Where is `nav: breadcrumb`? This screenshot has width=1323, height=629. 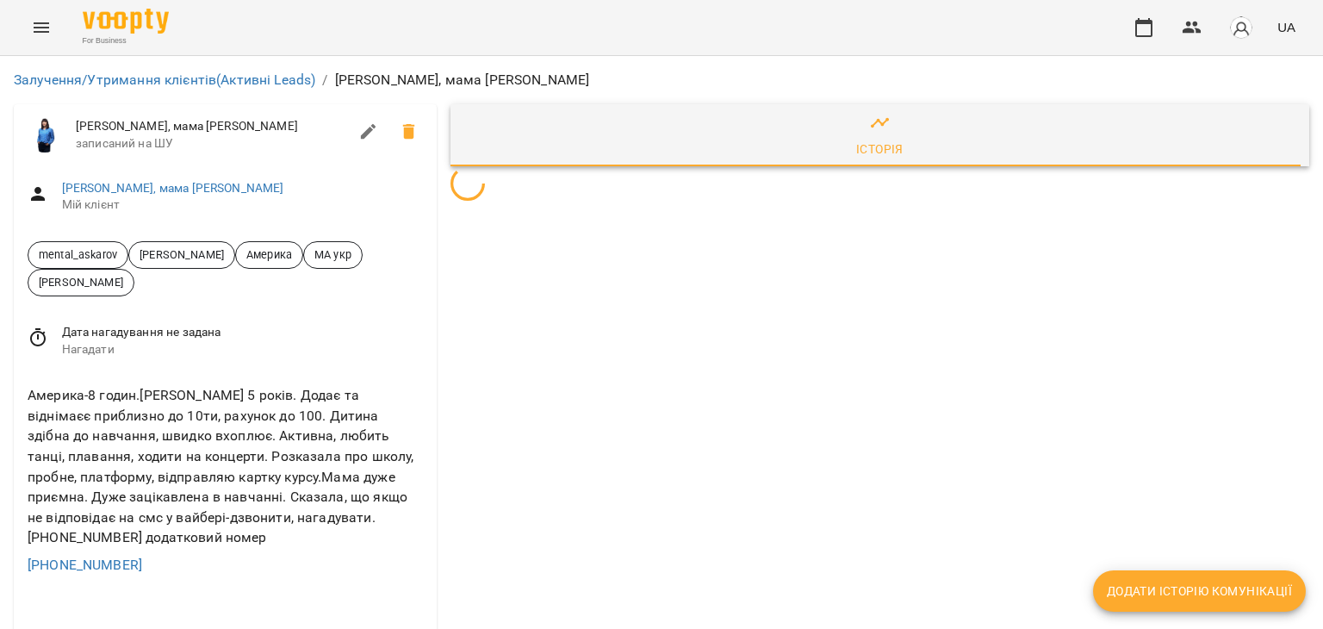 nav: breadcrumb is located at coordinates (662, 80).